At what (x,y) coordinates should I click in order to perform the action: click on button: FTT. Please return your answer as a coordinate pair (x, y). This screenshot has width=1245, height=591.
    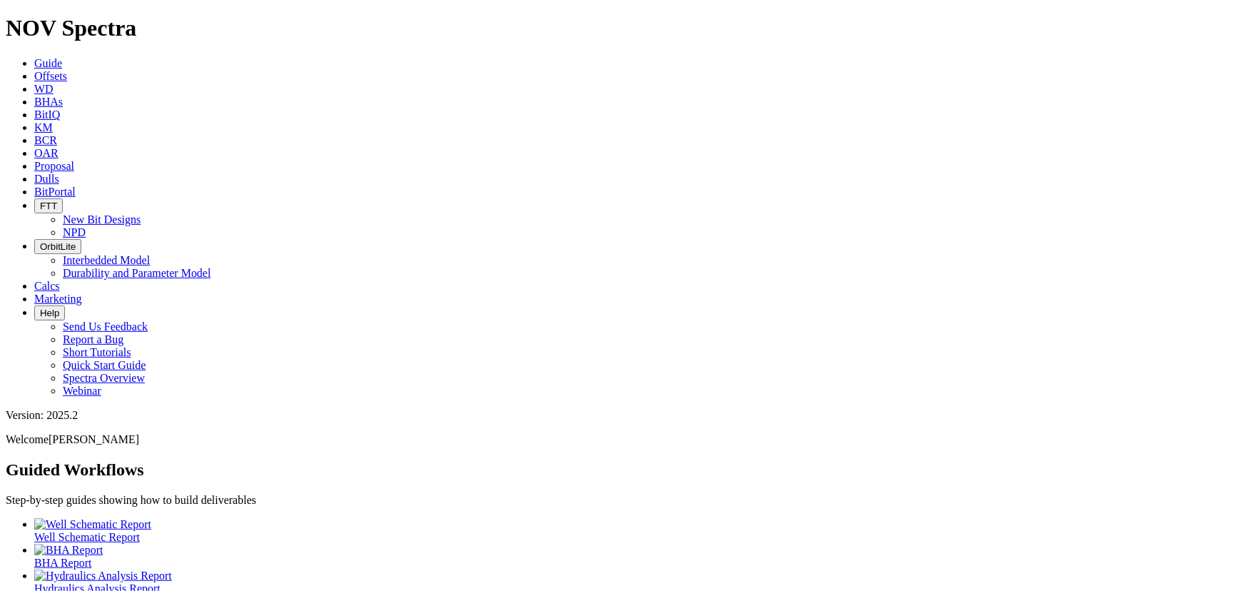
    Looking at the image, I should click on (49, 206).